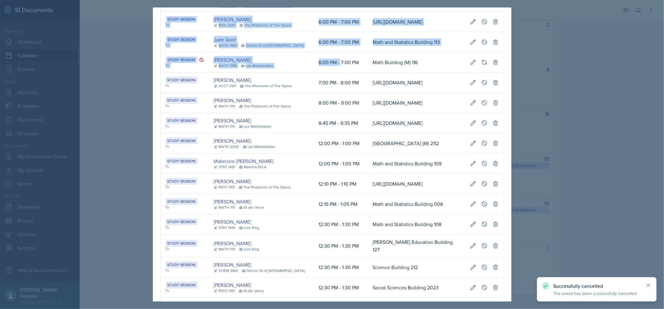 The height and width of the screenshot is (309, 664). I want to click on td: 7:00 PM - 8:00 PM, so click(341, 83).